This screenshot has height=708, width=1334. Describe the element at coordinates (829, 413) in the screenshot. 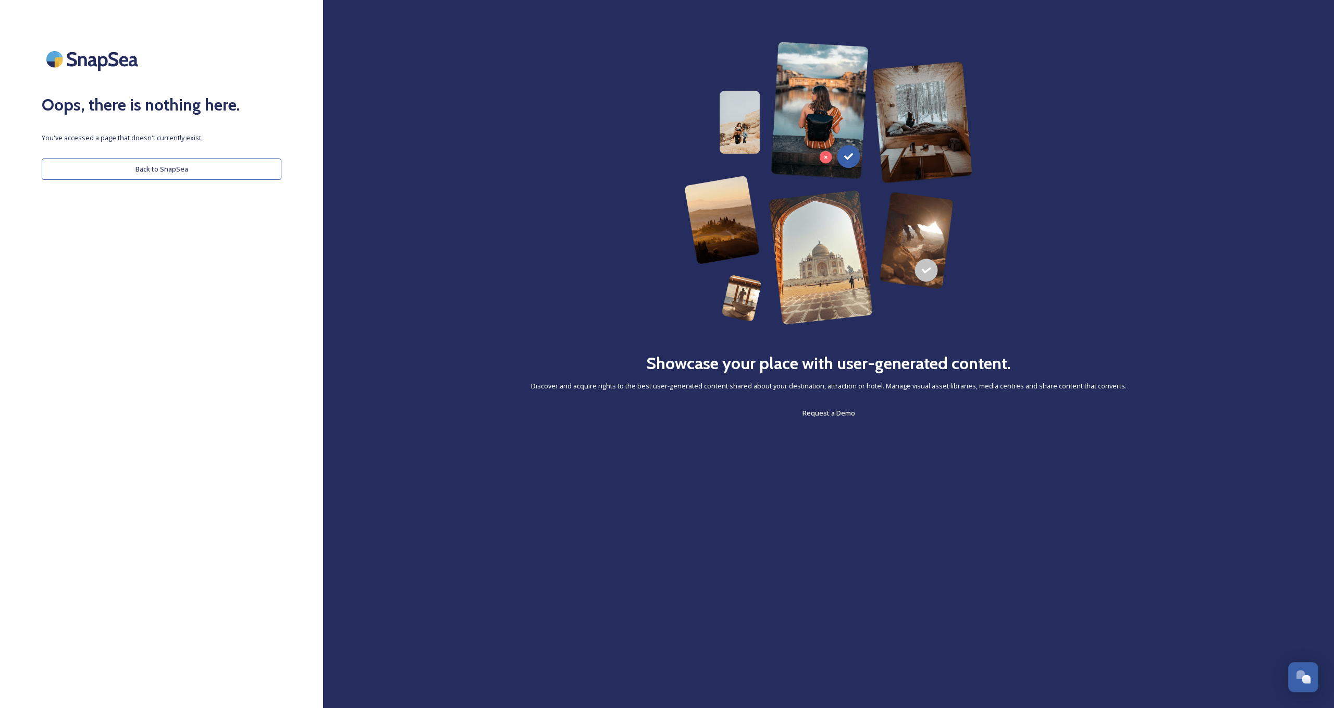

I see `a: Request a Demo` at that location.